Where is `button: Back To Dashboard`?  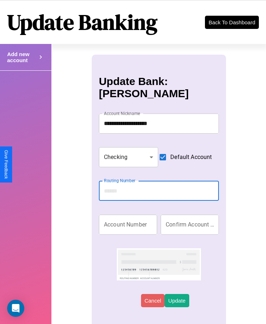
button: Back To Dashboard is located at coordinates (232, 22).